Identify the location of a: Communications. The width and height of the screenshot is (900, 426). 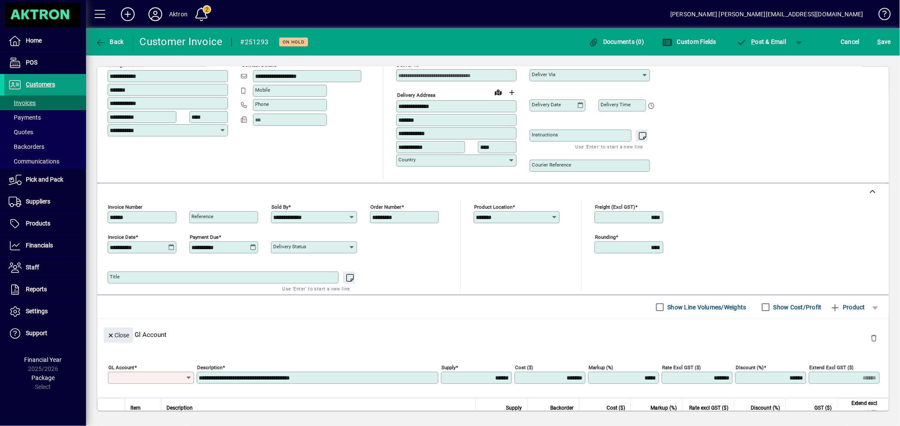
(45, 161).